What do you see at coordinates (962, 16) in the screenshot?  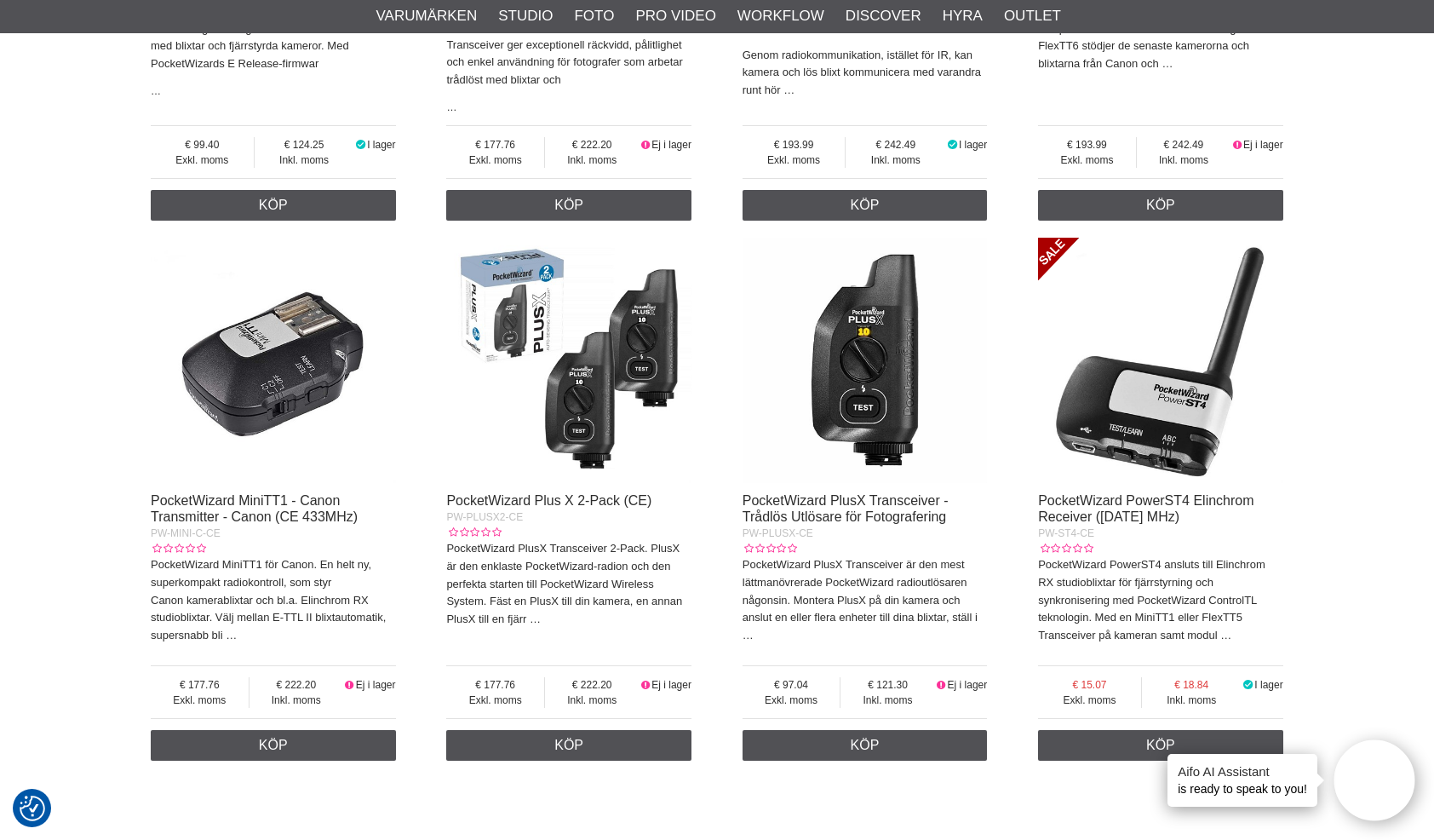 I see `a: Hyra` at bounding box center [962, 16].